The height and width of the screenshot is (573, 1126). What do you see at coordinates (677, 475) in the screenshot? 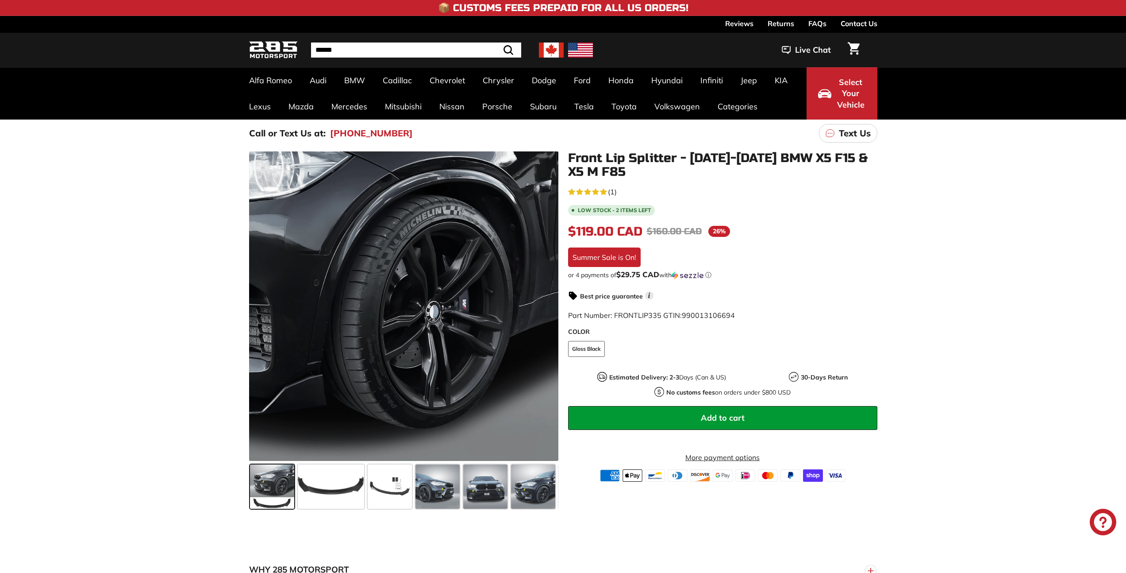
I see `img: diners_club` at bounding box center [677, 475].